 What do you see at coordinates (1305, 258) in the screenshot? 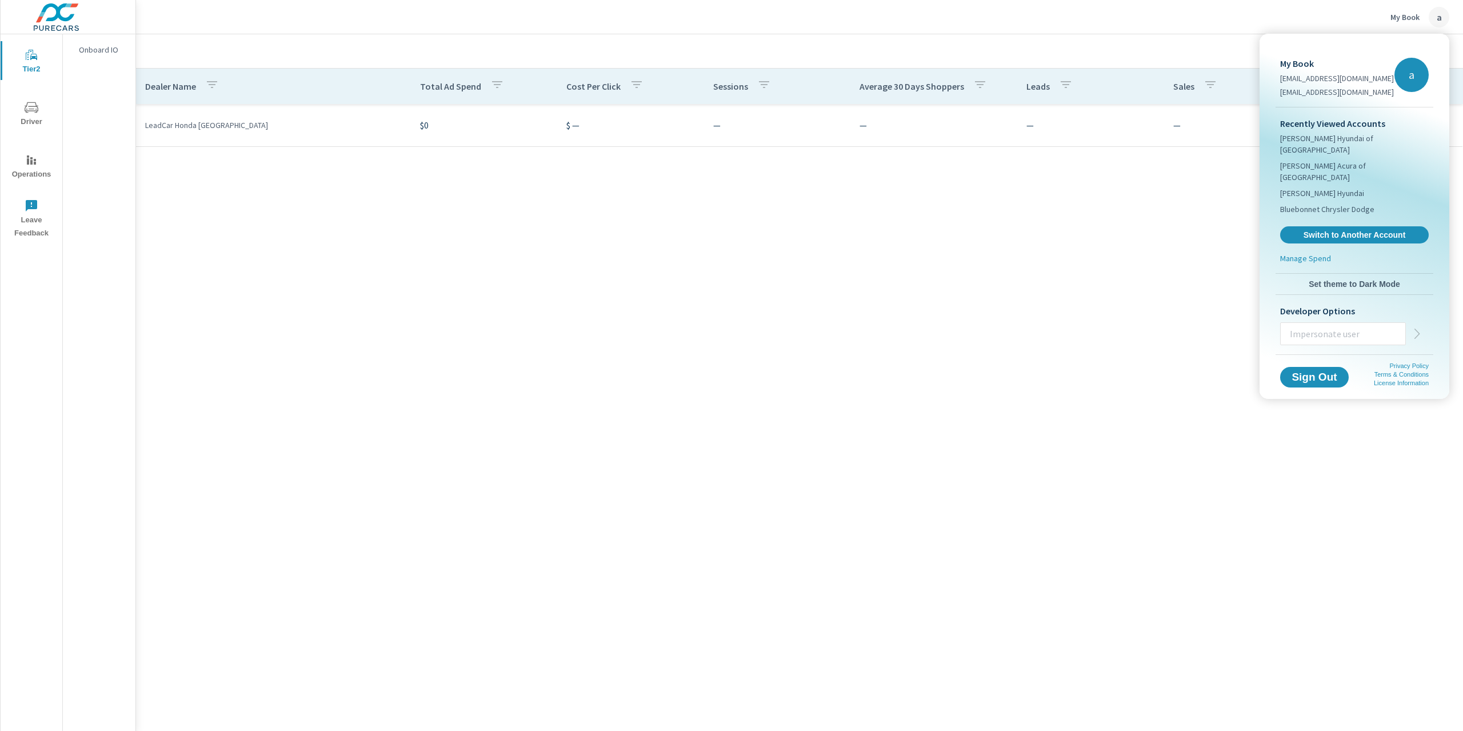
I see `p: Manage Spend` at bounding box center [1305, 258].